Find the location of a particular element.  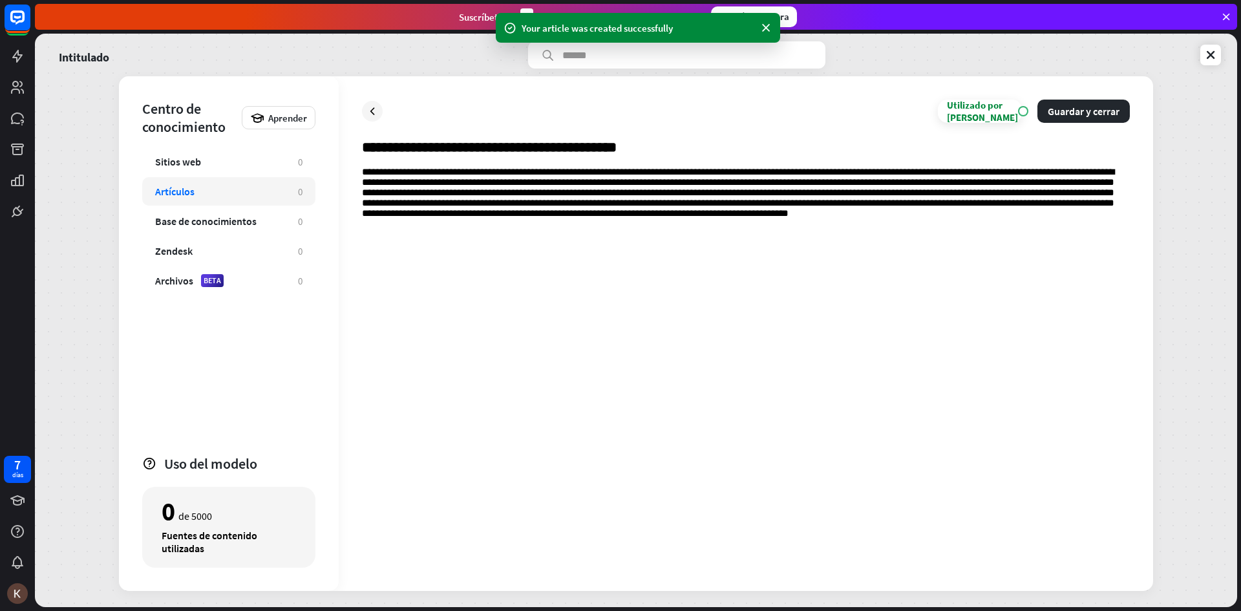

button: Abrir el widget de chat LiveChat is located at coordinates (30, 25).